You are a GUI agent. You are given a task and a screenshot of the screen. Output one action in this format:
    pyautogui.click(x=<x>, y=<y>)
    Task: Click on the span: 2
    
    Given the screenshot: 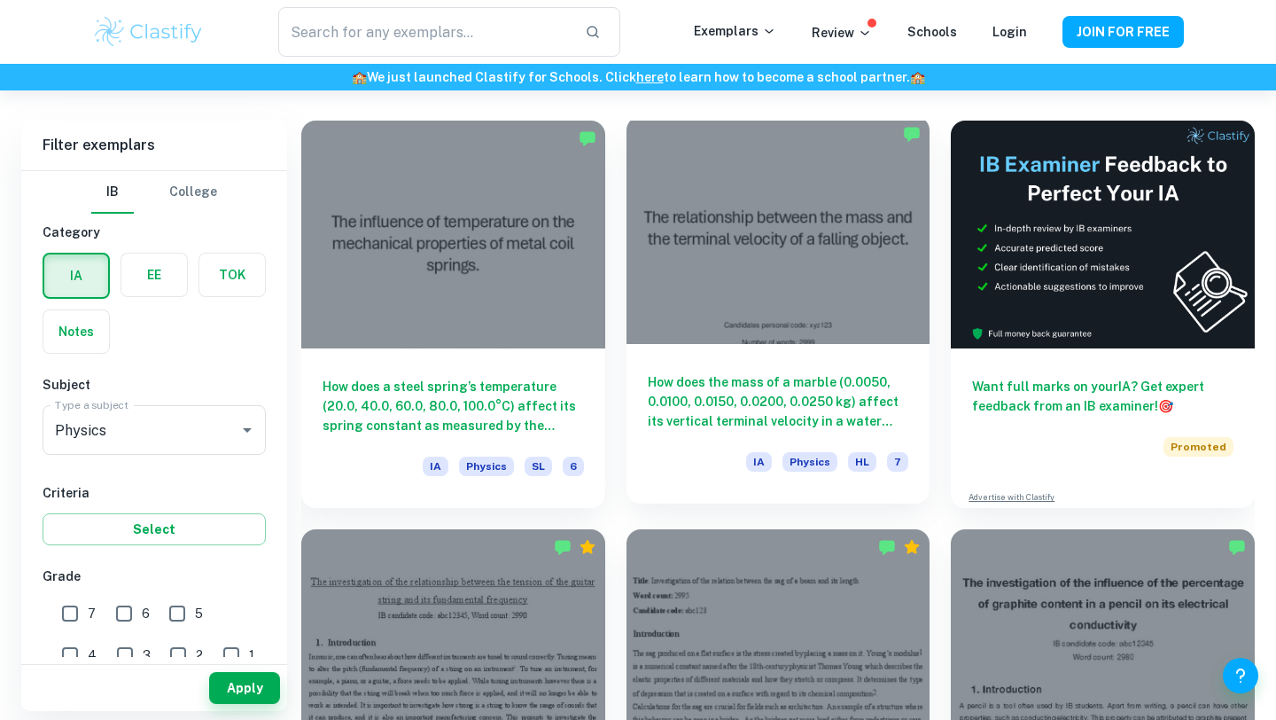 What is the action you would take?
    pyautogui.click(x=199, y=655)
    